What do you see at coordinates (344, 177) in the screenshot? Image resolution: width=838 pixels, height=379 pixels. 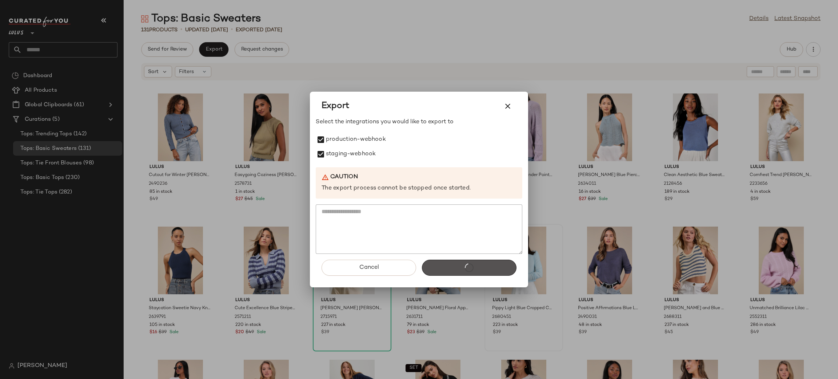 I see `b: Caution` at bounding box center [344, 177].